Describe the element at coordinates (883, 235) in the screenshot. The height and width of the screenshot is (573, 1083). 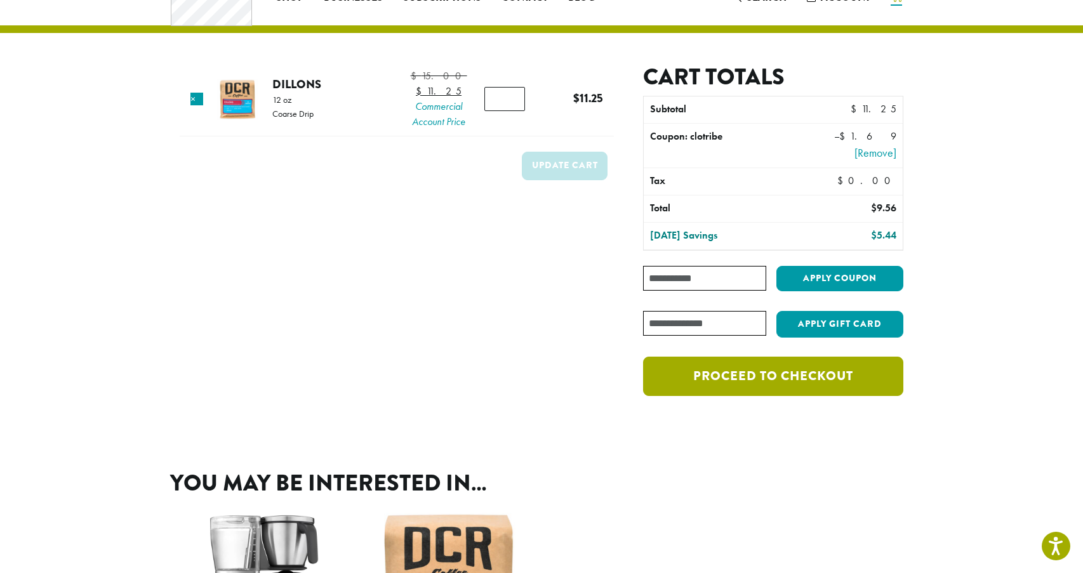
I see `bdi: 5.44` at that location.